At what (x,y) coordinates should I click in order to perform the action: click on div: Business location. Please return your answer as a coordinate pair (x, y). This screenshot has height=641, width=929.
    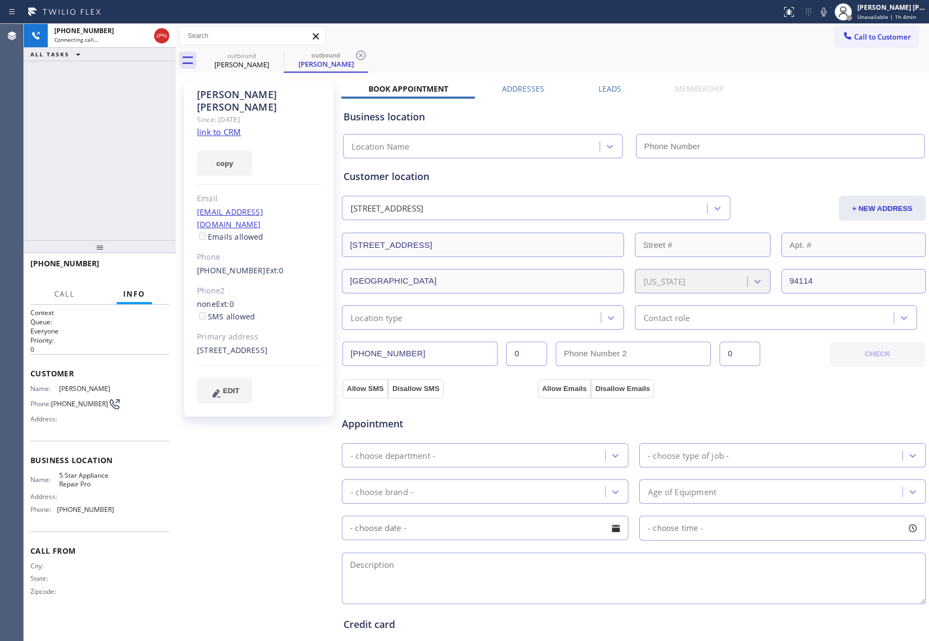
    Looking at the image, I should click on (634, 117).